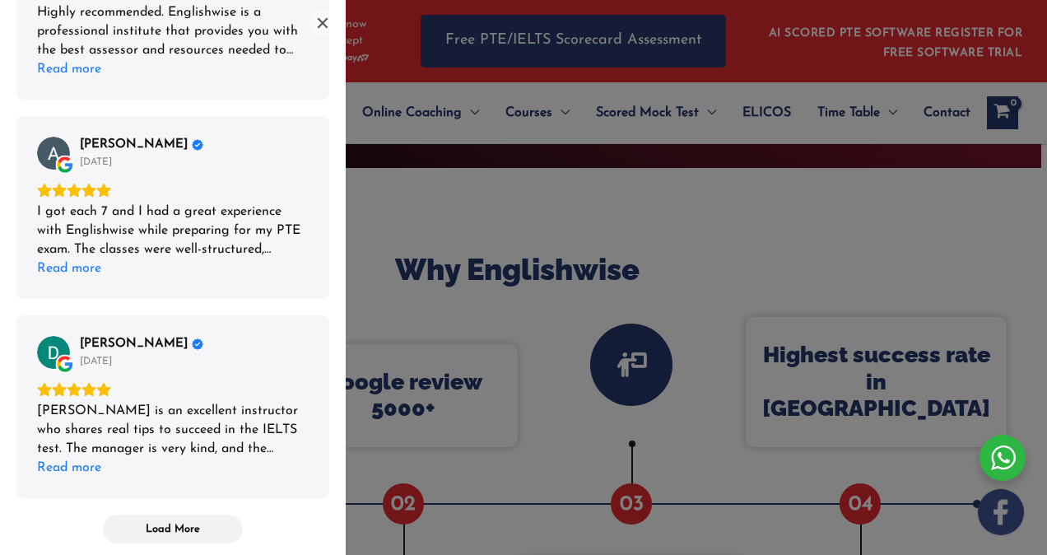 Image resolution: width=1047 pixels, height=555 pixels. I want to click on span: Load More, so click(173, 528).